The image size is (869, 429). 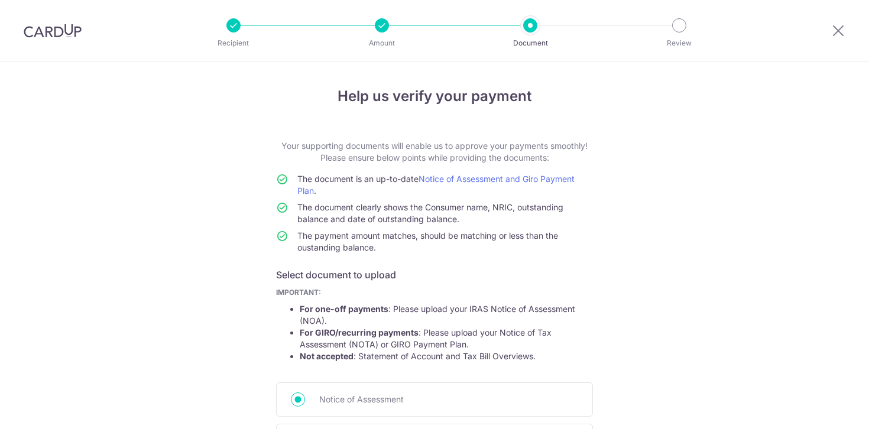 What do you see at coordinates (446, 356) in the screenshot?
I see `li: : Statement of Account and Tax Bill Overviews.` at bounding box center [446, 356].